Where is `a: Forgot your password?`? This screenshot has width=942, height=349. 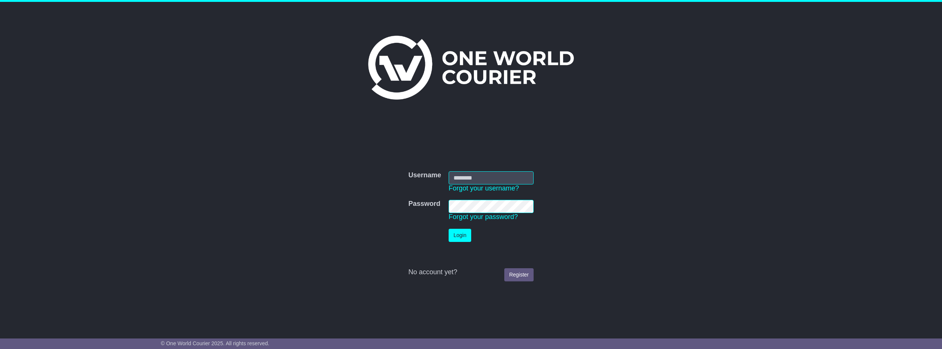 a: Forgot your password? is located at coordinates (483, 217).